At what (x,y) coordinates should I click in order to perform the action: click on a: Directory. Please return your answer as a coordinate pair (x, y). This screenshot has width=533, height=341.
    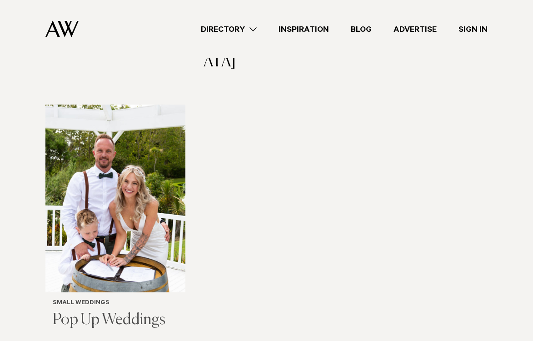
    Looking at the image, I should click on (229, 29).